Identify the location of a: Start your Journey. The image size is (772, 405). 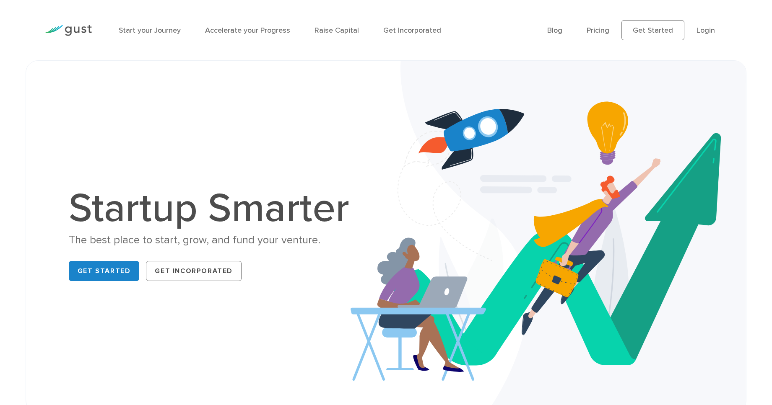
(150, 30).